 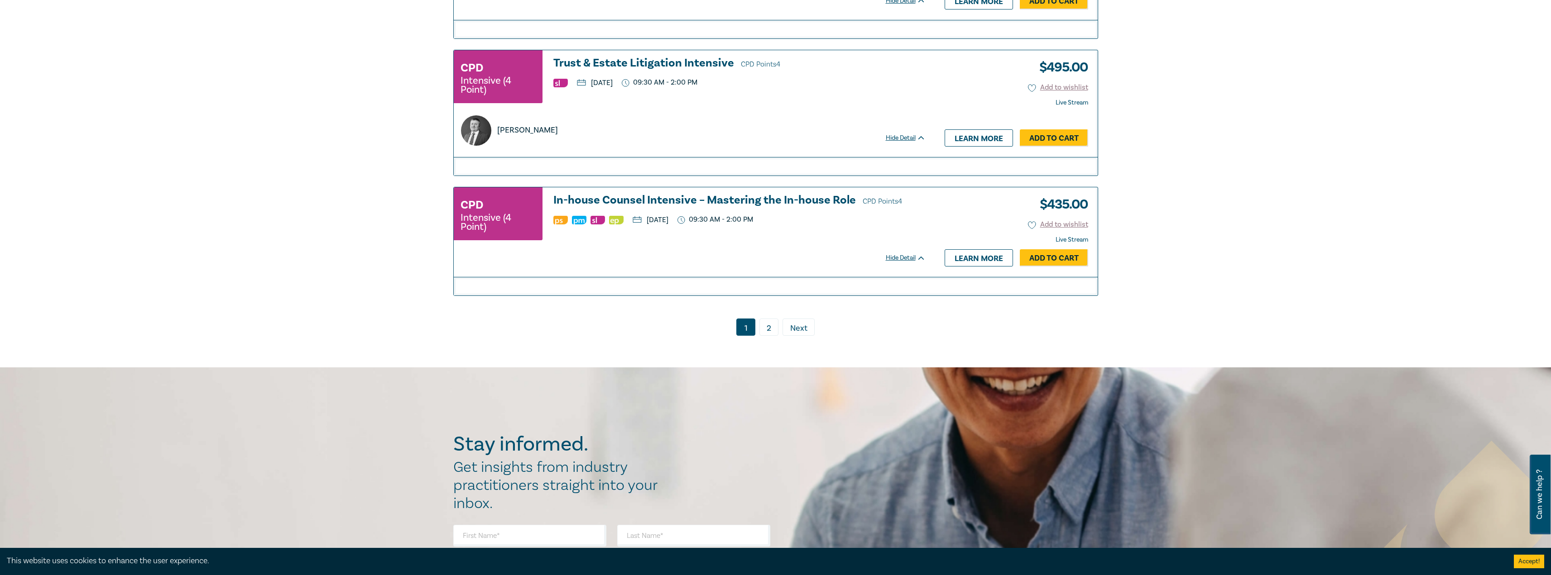 I want to click on h3: $ 435.00, so click(x=1060, y=205).